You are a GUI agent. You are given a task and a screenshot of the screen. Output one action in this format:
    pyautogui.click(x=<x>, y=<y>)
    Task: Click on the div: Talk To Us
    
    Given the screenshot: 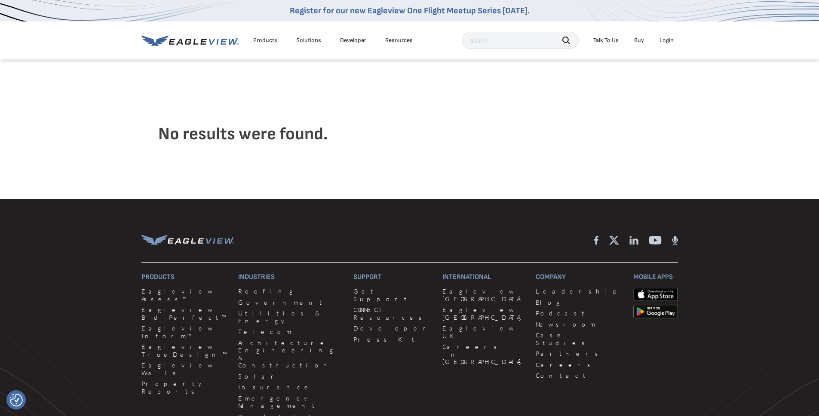 What is the action you would take?
    pyautogui.click(x=606, y=40)
    